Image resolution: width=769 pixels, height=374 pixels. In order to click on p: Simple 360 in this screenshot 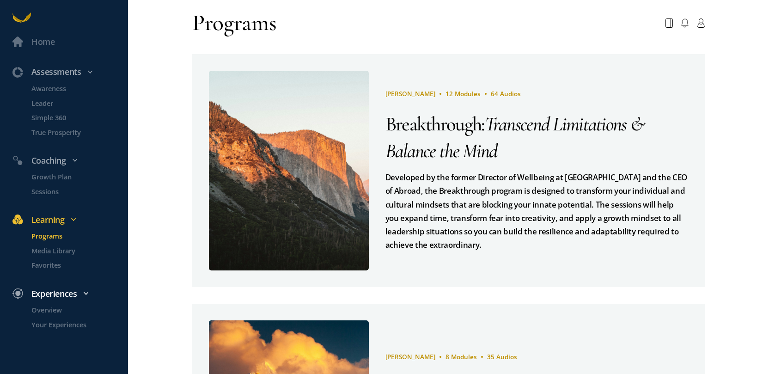, I will do `click(79, 117)`.